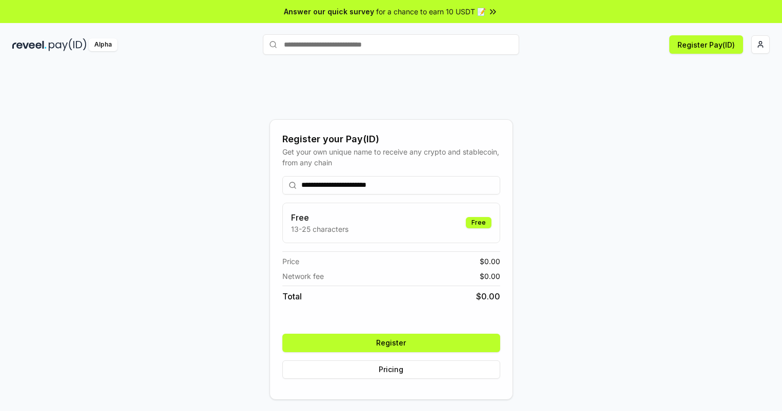  Describe the element at coordinates (391, 139) in the screenshot. I see `div: Register your Pay(ID)` at that location.